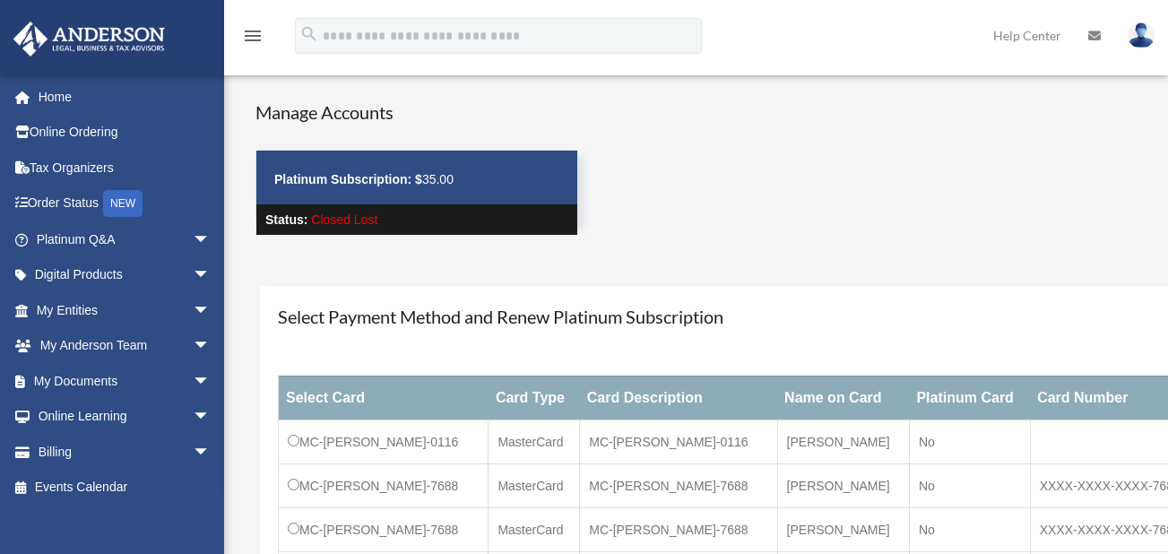 The height and width of the screenshot is (554, 1168). I want to click on th: Platinum Card, so click(969, 397).